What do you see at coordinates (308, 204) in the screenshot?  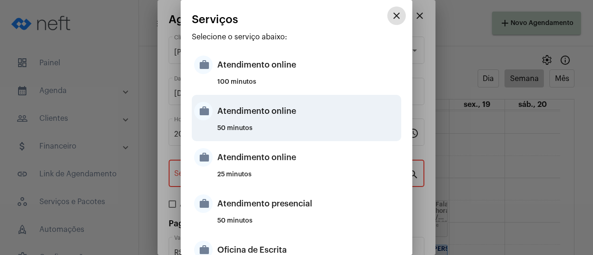 I see `div: Atendimento presencial` at bounding box center [308, 204].